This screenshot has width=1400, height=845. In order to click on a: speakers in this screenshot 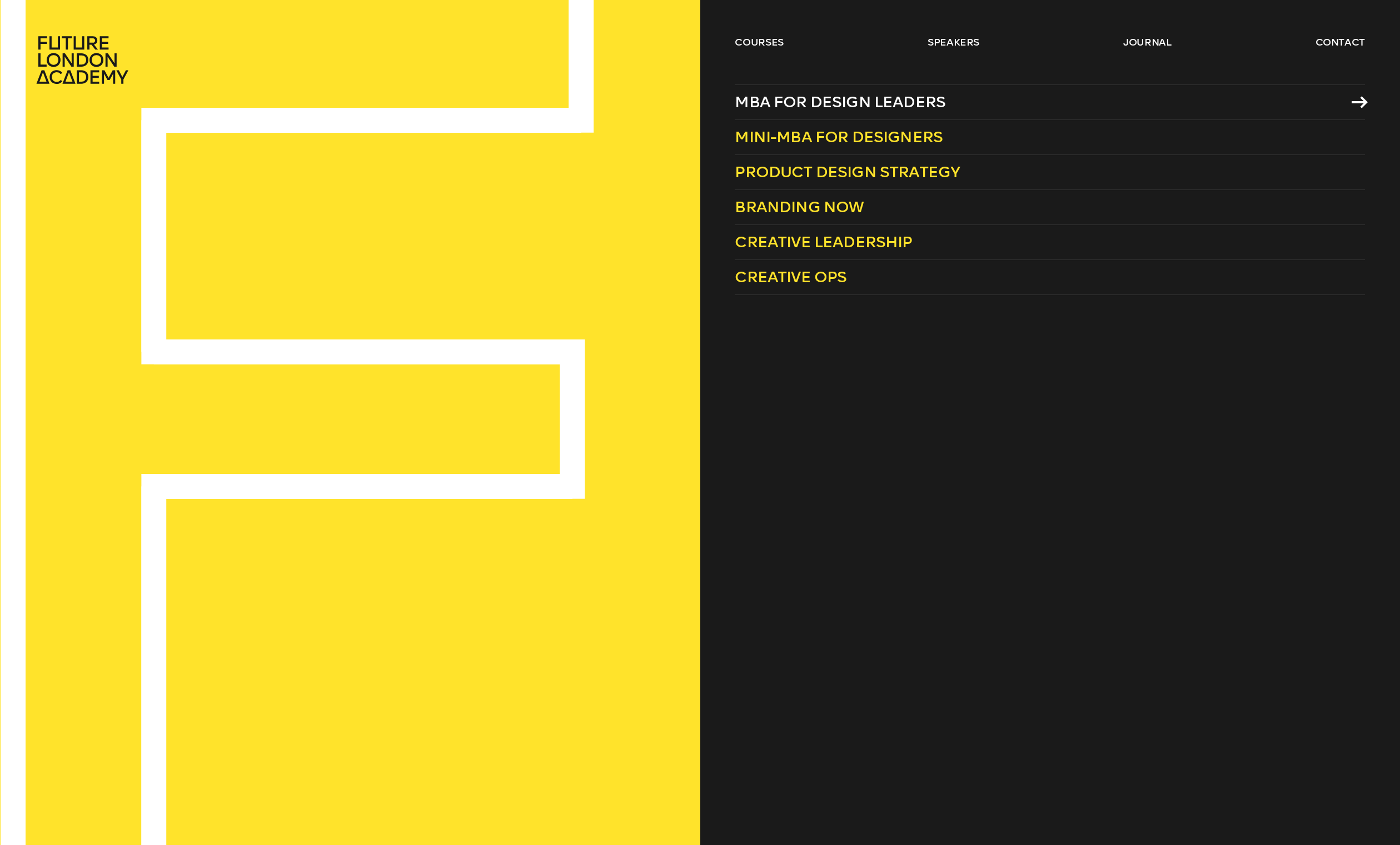, I will do `click(953, 42)`.